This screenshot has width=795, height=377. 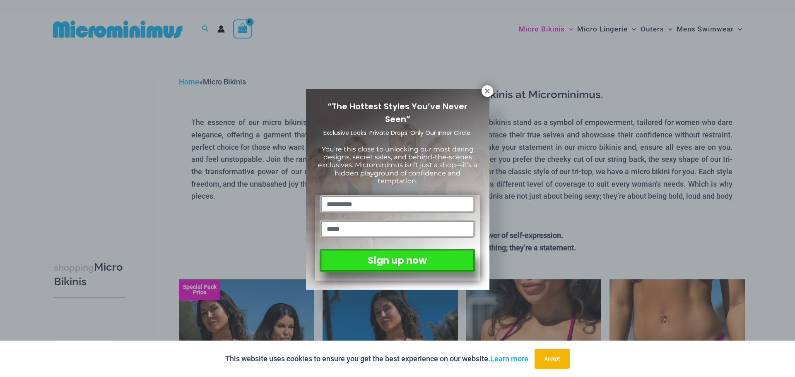 I want to click on button: Sign up now, so click(x=397, y=261).